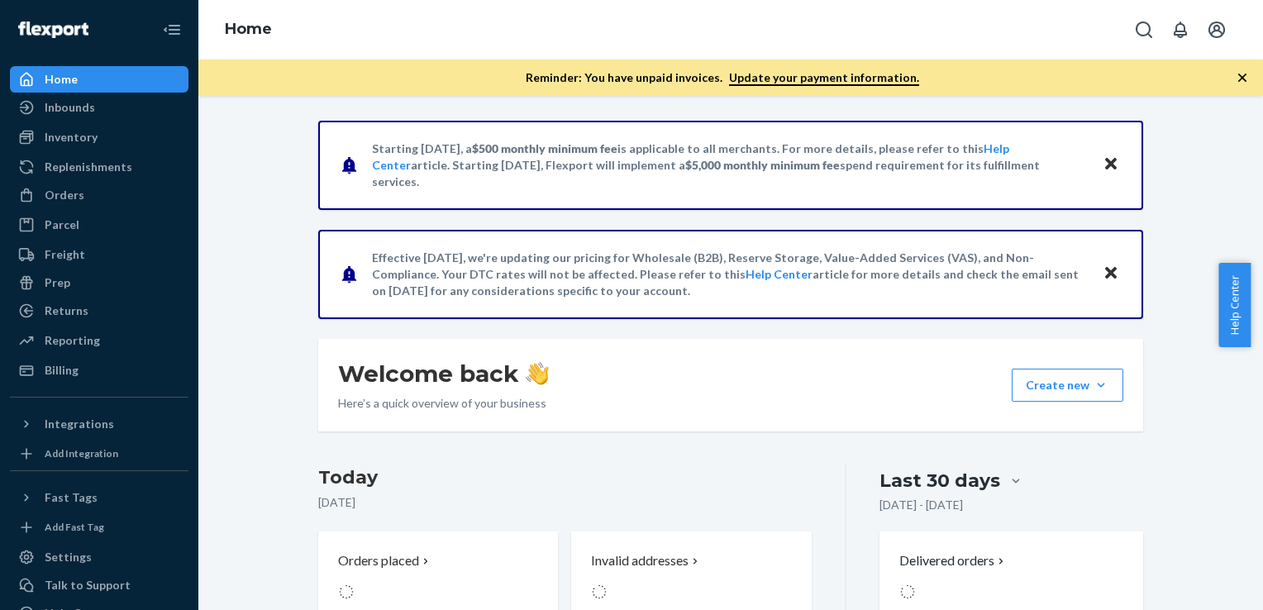  I want to click on span: $5,000 monthly minimum fee, so click(762, 165).